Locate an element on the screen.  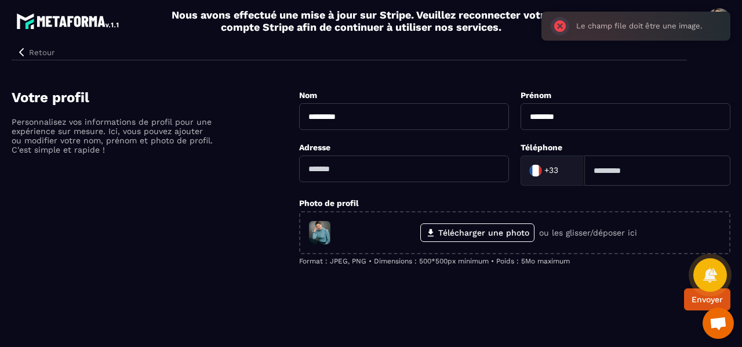
img: Country Flag is located at coordinates (536, 170).